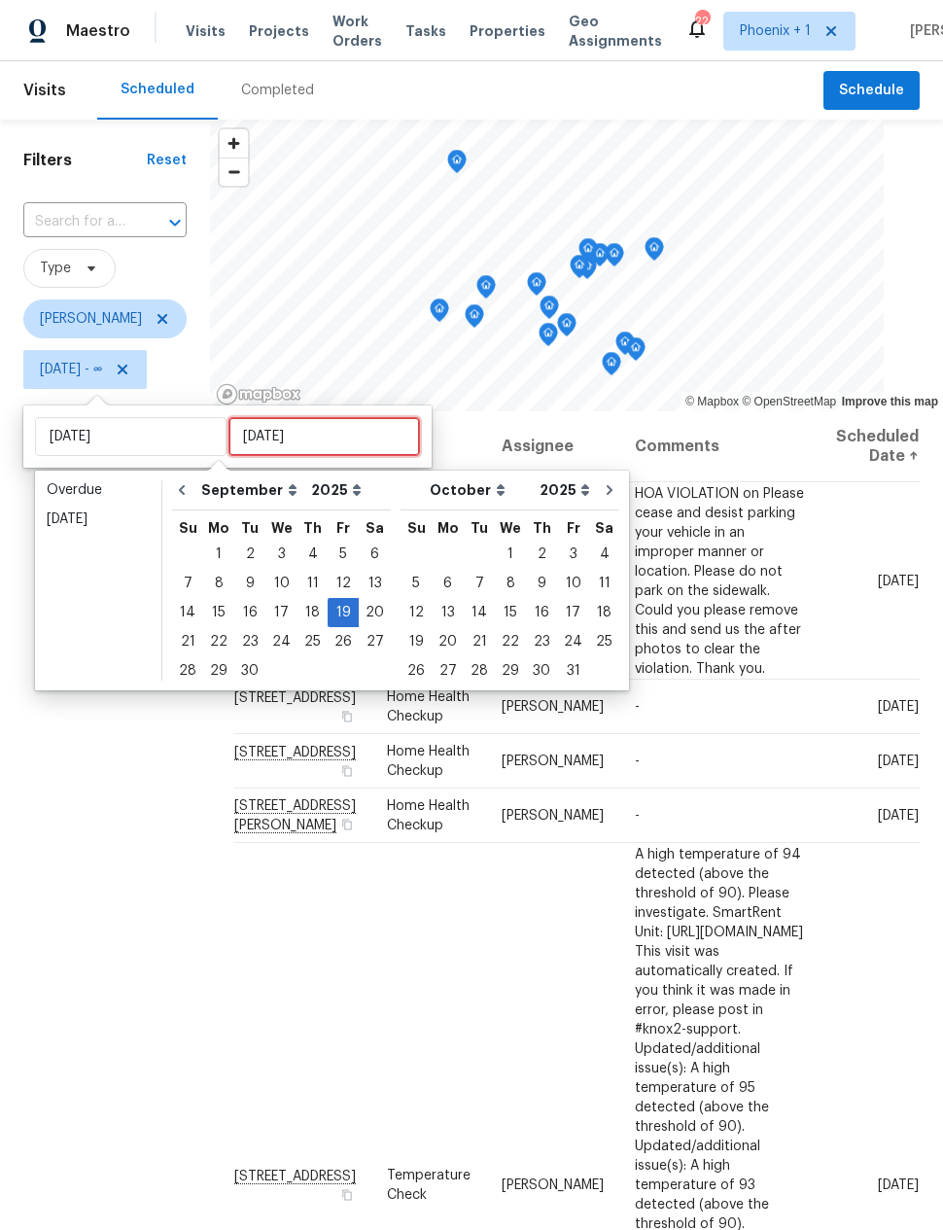 The height and width of the screenshot is (1230, 943). I want to click on span: Schedule, so click(871, 90).